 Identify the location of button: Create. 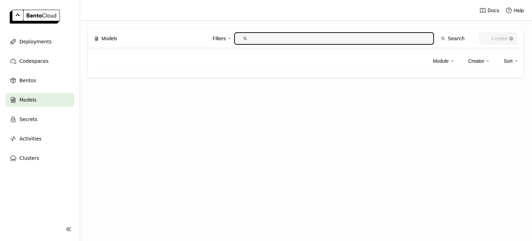
(498, 38).